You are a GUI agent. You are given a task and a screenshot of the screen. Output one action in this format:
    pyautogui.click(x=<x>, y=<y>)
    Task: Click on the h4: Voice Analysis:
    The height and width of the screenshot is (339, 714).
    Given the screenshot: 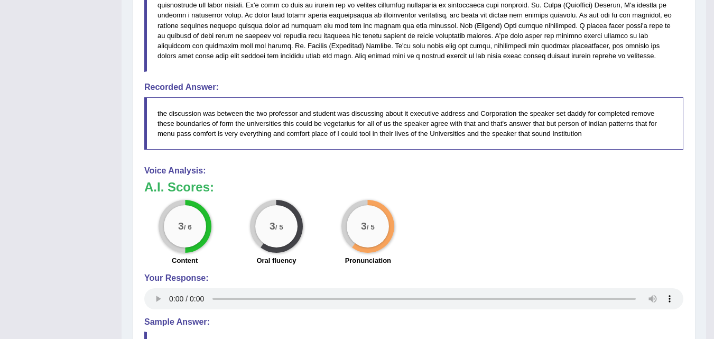 What is the action you would take?
    pyautogui.click(x=414, y=171)
    